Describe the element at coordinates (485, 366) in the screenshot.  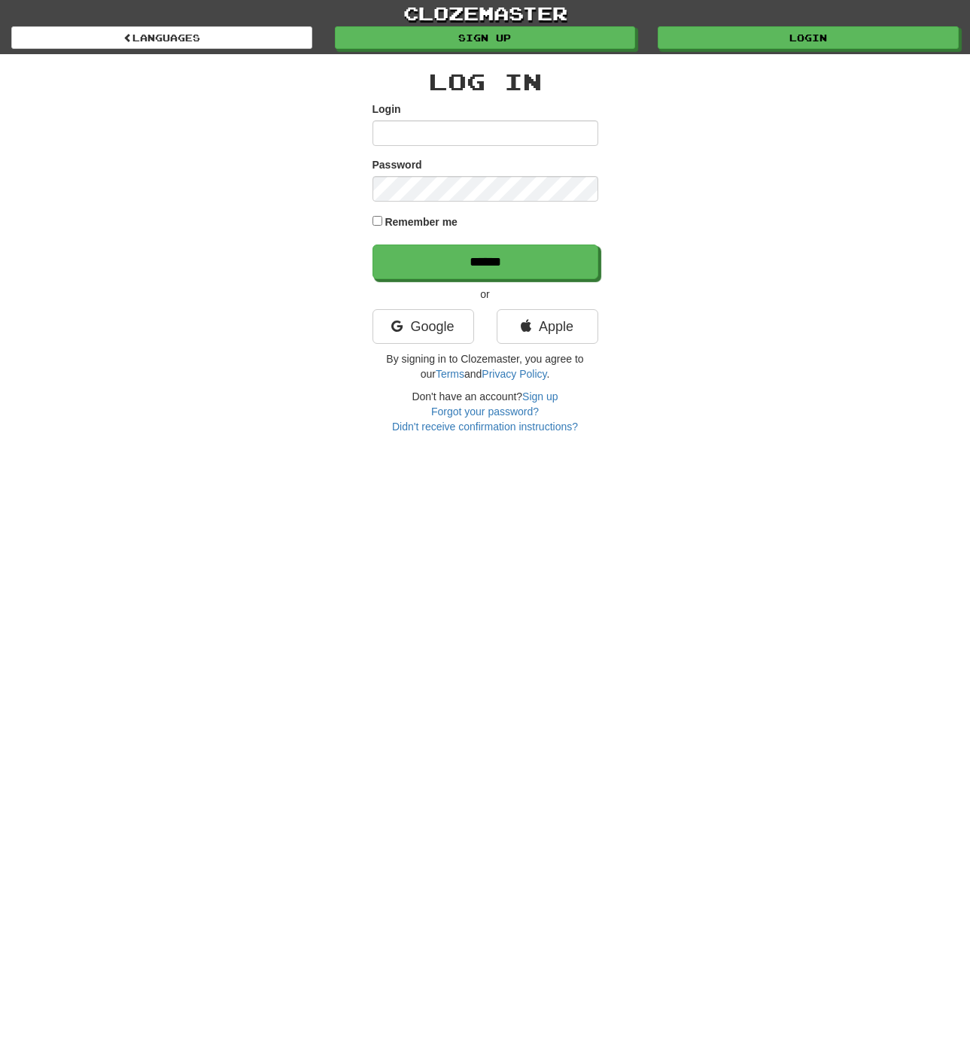
I see `p: By signing in to Clozemaster, you agree to our and .` at that location.